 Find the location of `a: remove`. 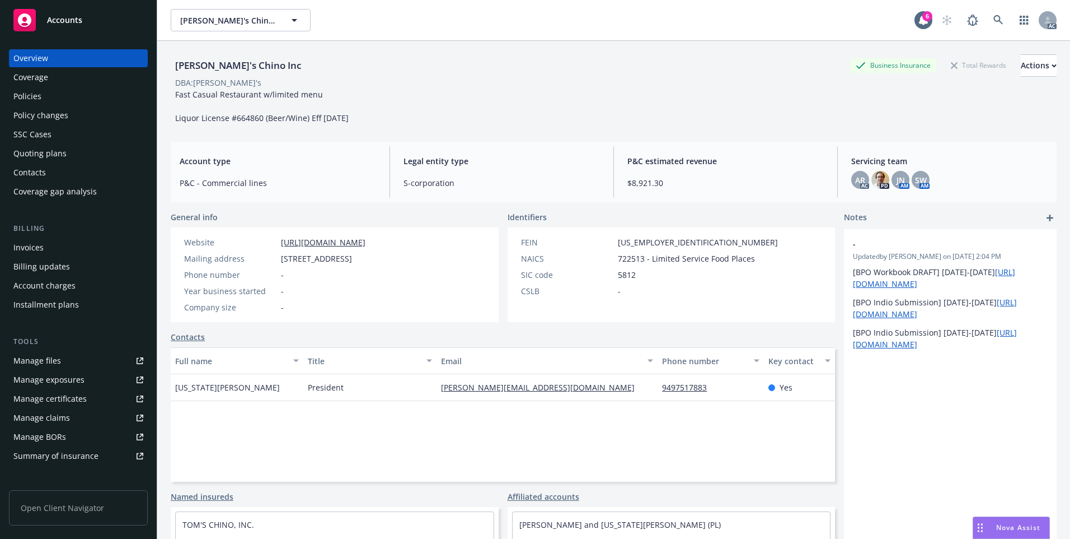

a: remove is located at coordinates (1041, 245).